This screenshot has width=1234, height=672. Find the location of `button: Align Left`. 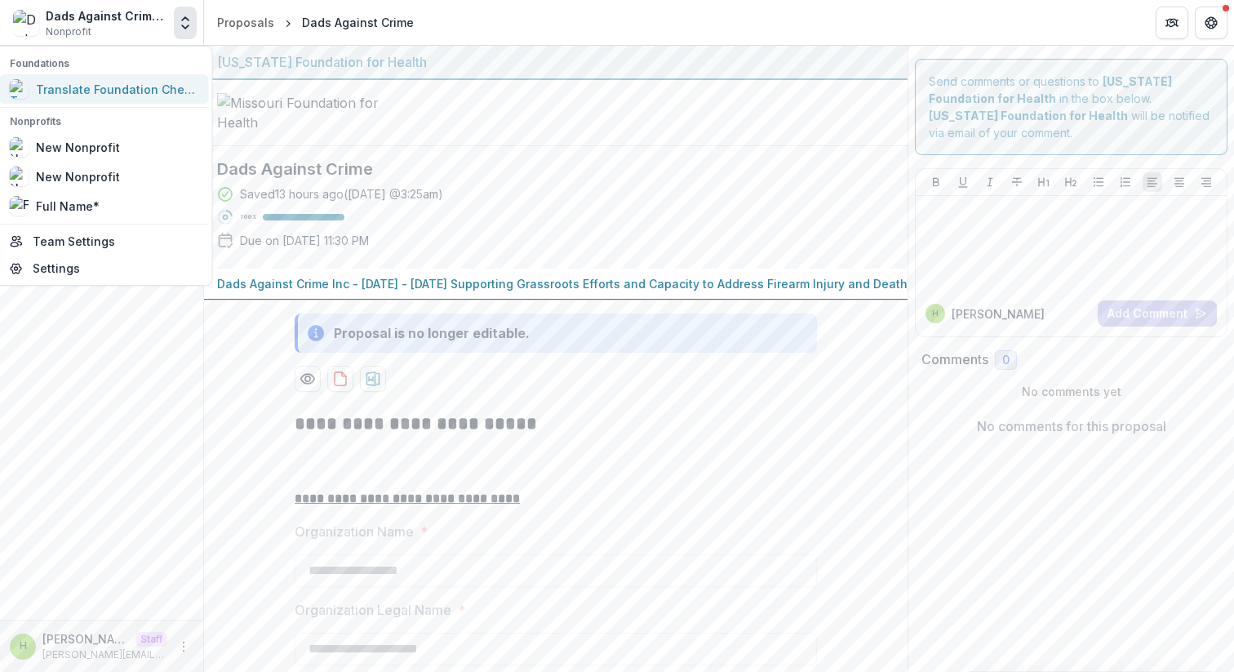

button: Align Left is located at coordinates (1153, 182).